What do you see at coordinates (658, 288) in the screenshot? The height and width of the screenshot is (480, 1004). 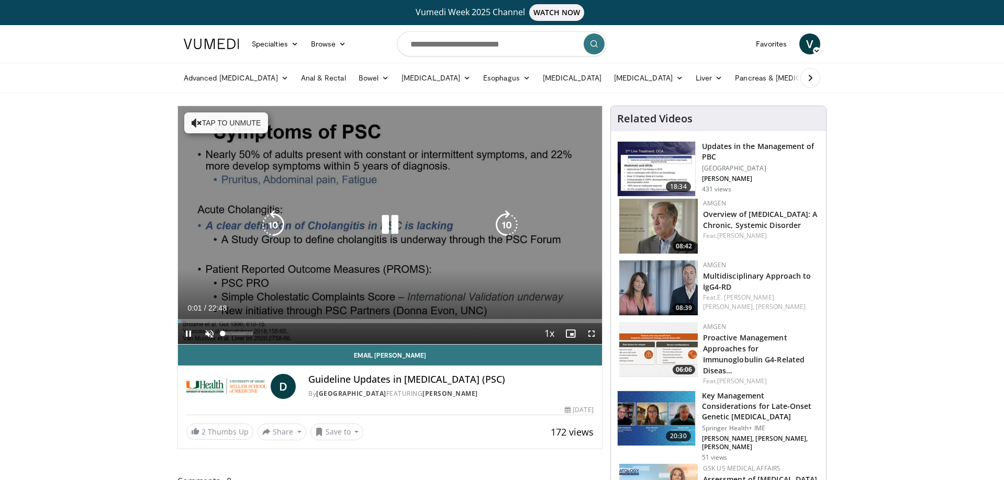 I see `a: 08:39` at bounding box center [658, 288].